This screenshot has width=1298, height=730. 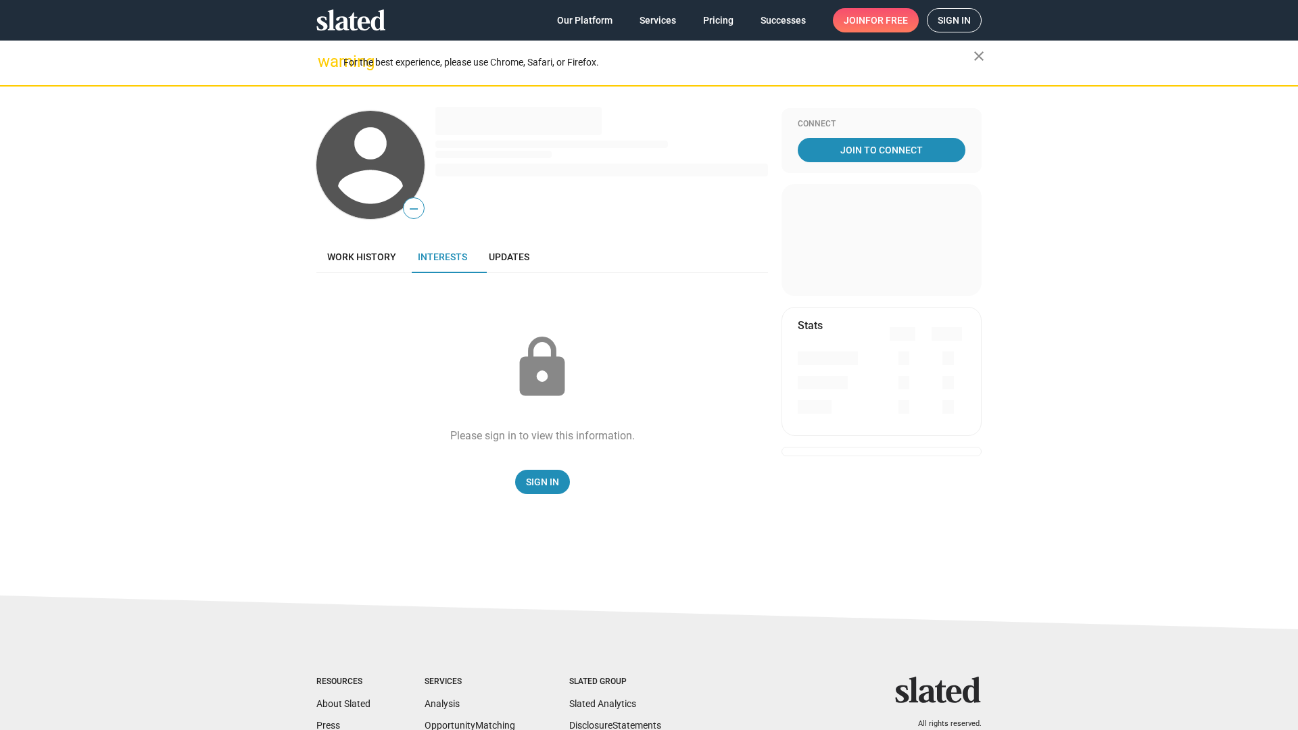 What do you see at coordinates (658, 20) in the screenshot?
I see `a: Services` at bounding box center [658, 20].